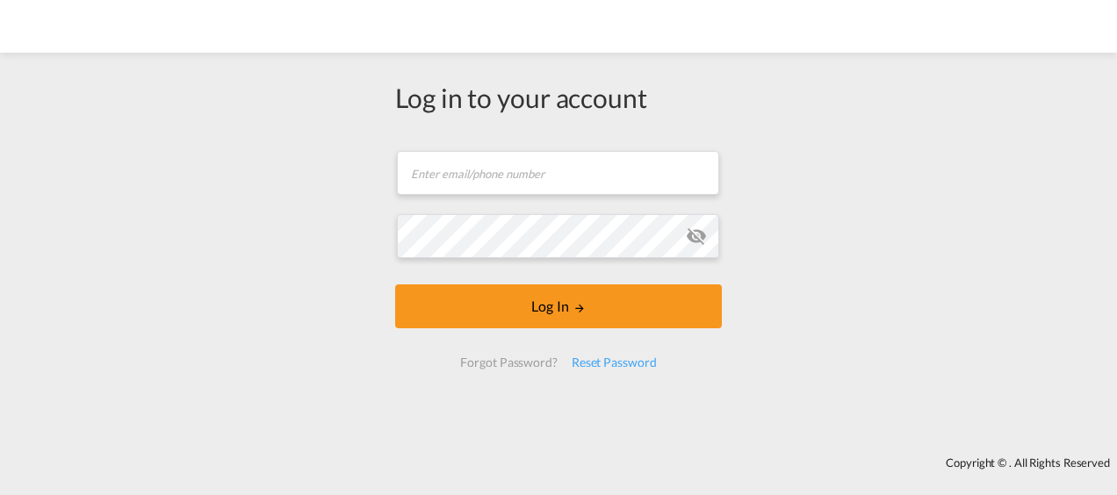 The height and width of the screenshot is (495, 1117). Describe the element at coordinates (559, 306) in the screenshot. I see `button: LOGIN` at that location.